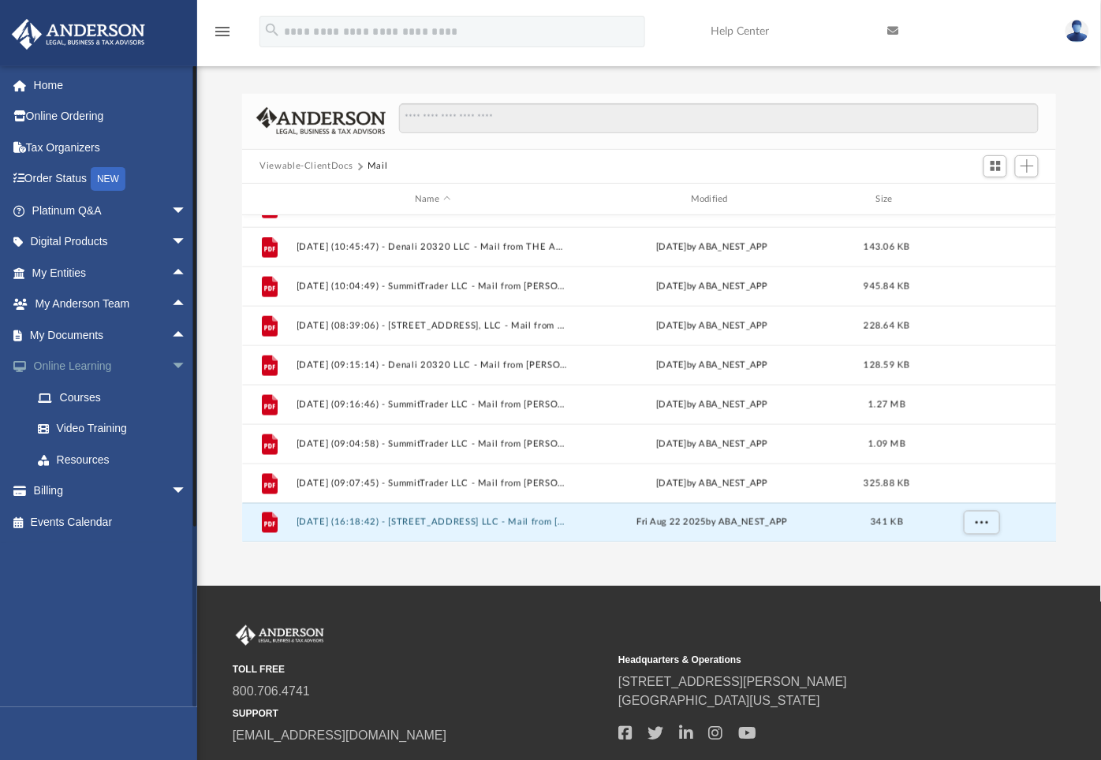 Image resolution: width=1101 pixels, height=760 pixels. Describe the element at coordinates (378, 166) in the screenshot. I see `button: Mail` at that location.